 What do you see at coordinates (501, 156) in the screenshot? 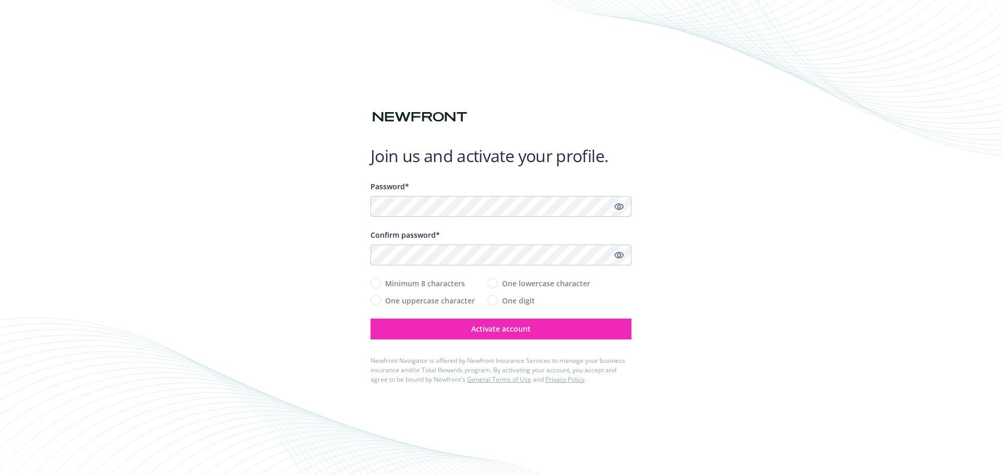
I see `h1: Join us and activate your profile.` at bounding box center [501, 156].